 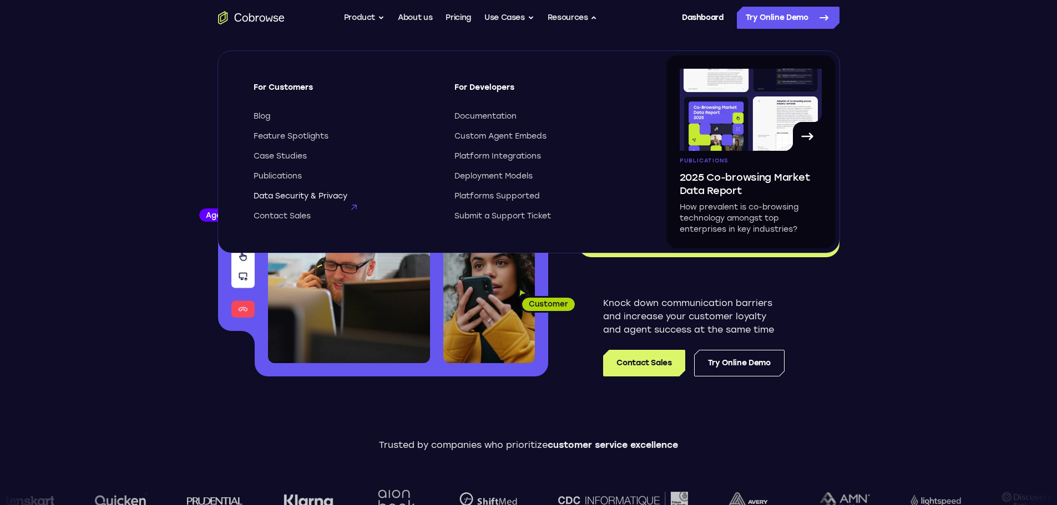 I want to click on button: Product, so click(x=364, y=18).